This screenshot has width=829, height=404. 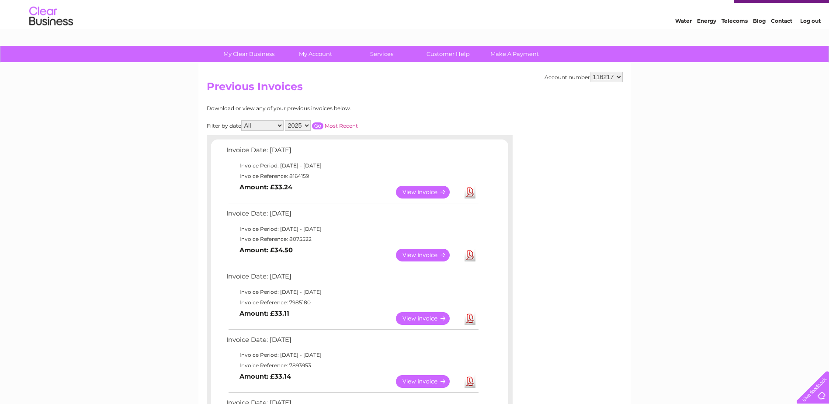 What do you see at coordinates (352, 176) in the screenshot?
I see `td: Invoice Reference: 8164159` at bounding box center [352, 176].